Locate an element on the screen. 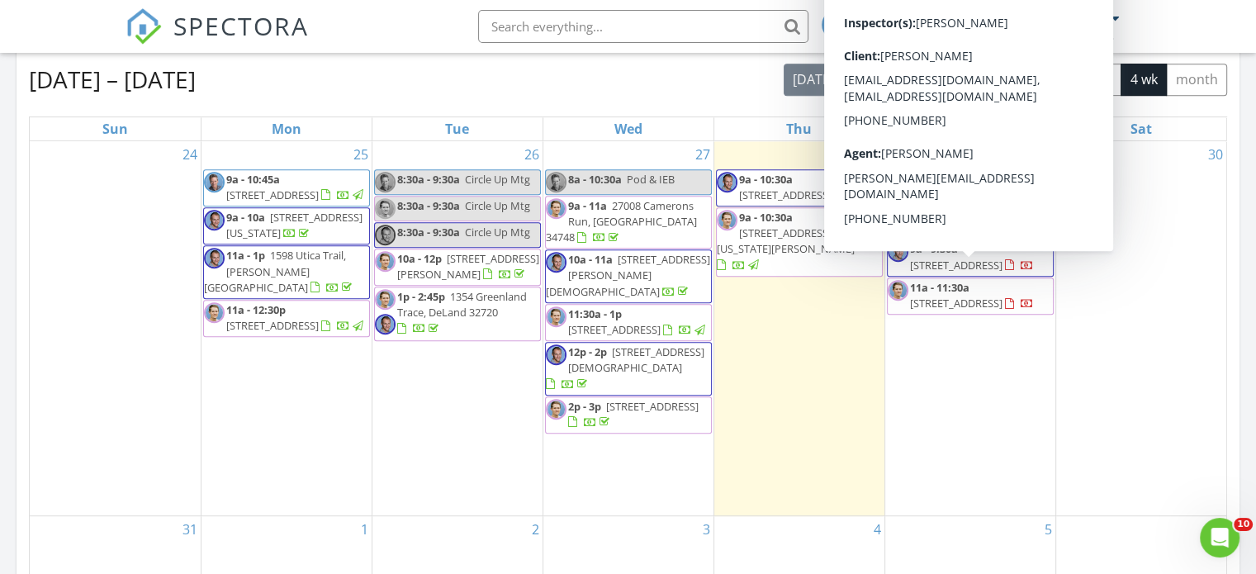  a: Go to September 4, 2025 is located at coordinates (877, 529).